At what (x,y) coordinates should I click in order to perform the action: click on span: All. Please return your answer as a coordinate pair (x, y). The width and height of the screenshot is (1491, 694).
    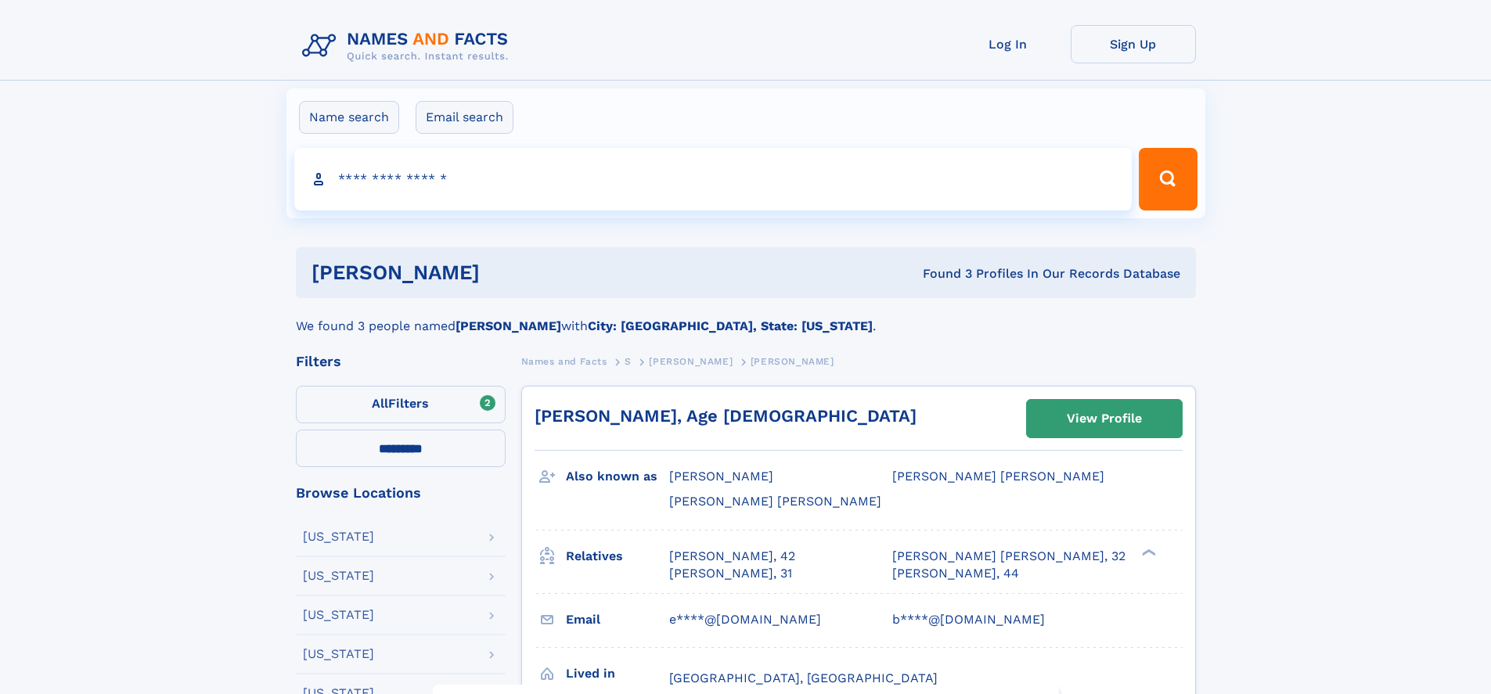
    Looking at the image, I should click on (380, 403).